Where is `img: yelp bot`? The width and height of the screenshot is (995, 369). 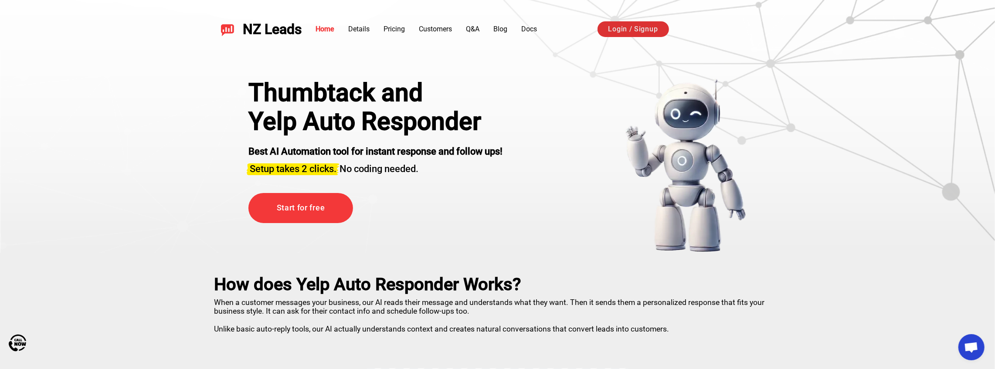
img: yelp bot is located at coordinates (685, 166).